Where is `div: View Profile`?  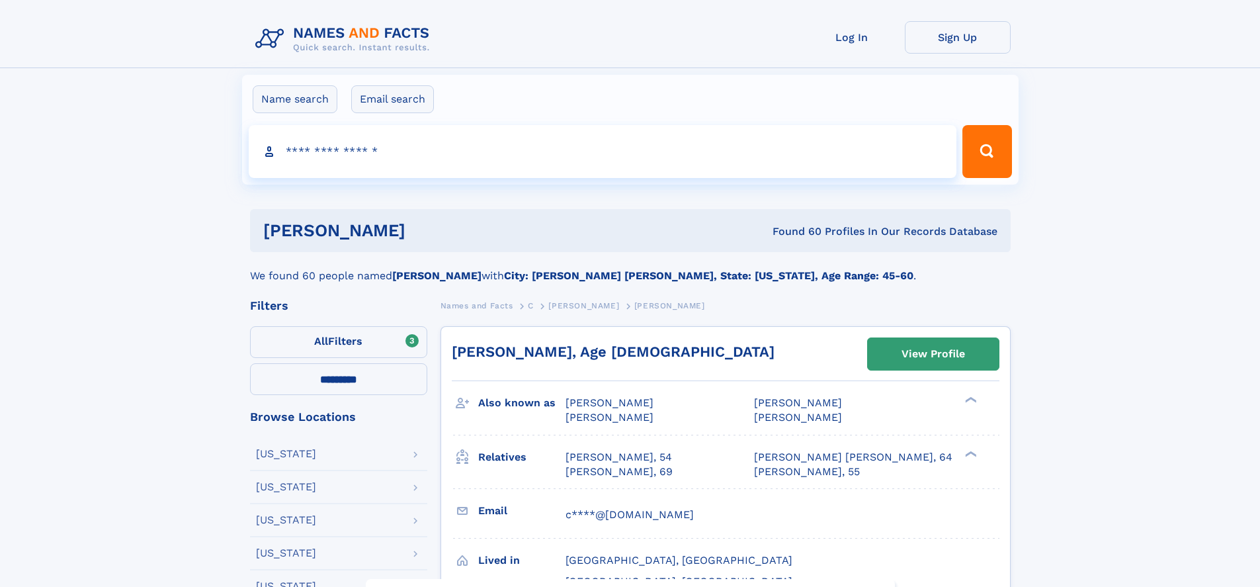
div: View Profile is located at coordinates (934, 354).